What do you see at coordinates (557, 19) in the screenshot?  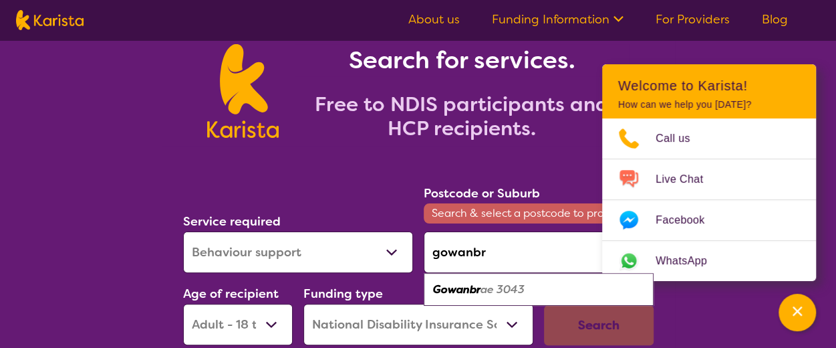 I see `a: Funding Information` at bounding box center [557, 19].